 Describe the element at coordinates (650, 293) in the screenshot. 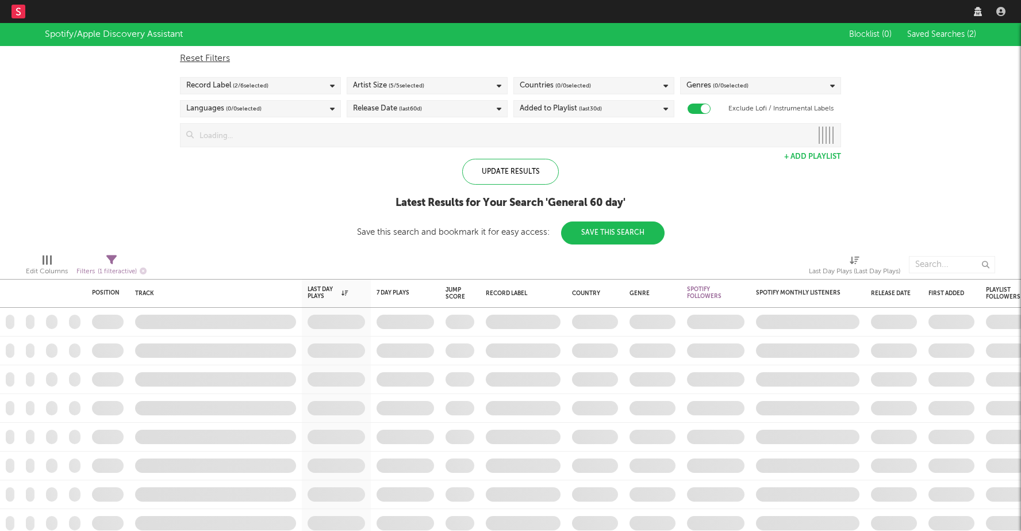

I see `div: Genre` at that location.